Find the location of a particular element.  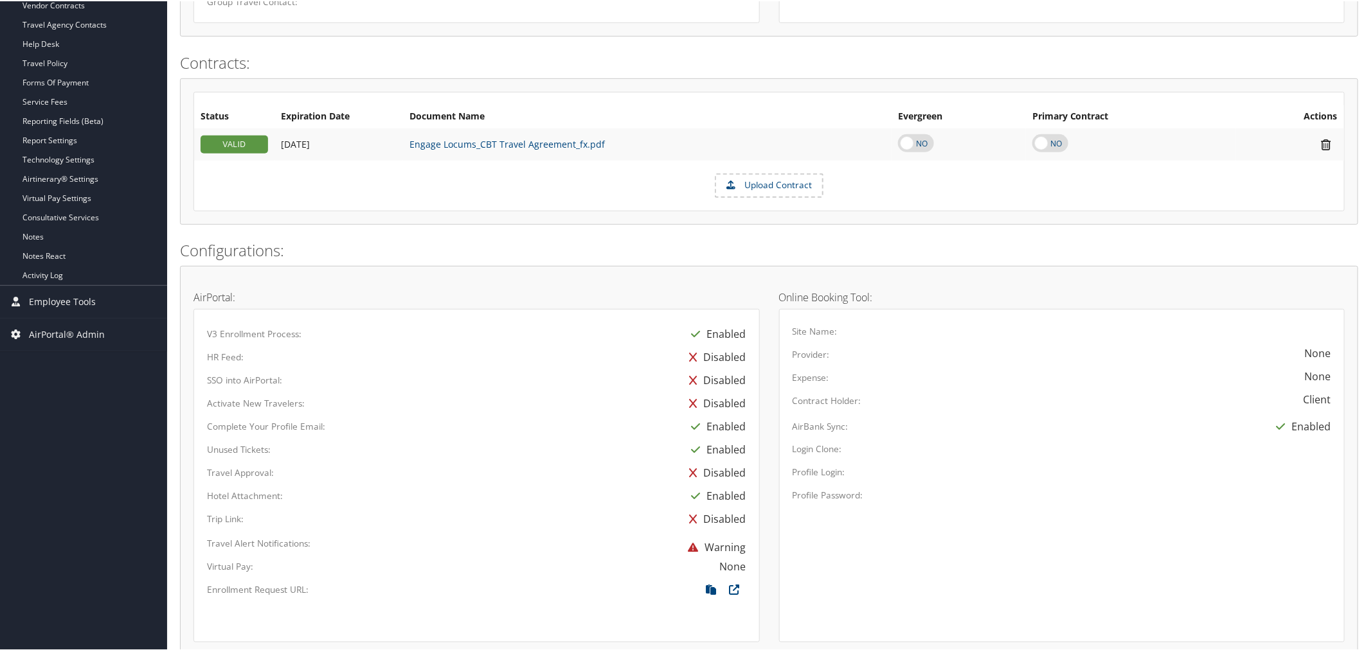

span: Warning is located at coordinates (714, 546).